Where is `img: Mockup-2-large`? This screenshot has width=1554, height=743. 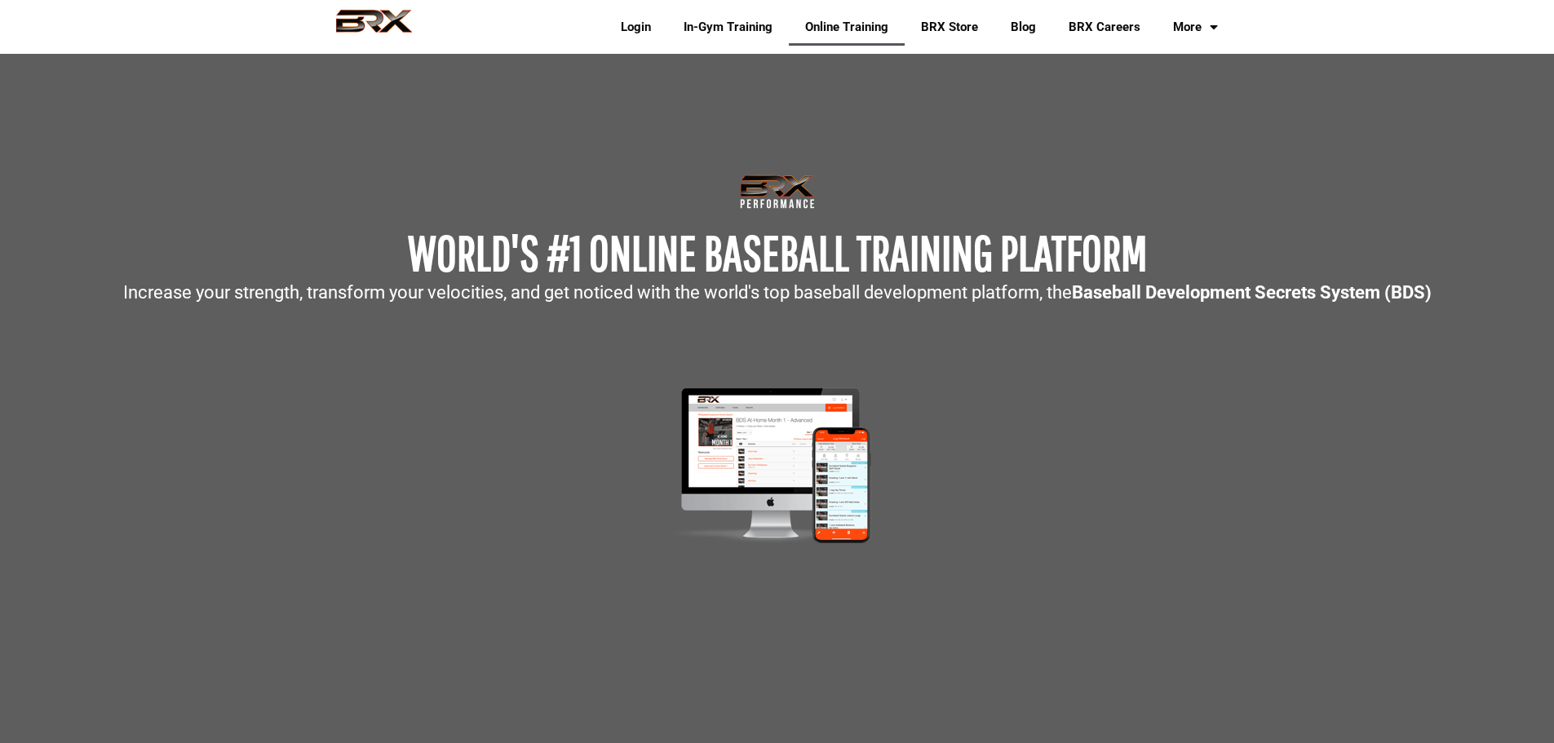 img: Mockup-2-large is located at coordinates (777, 465).